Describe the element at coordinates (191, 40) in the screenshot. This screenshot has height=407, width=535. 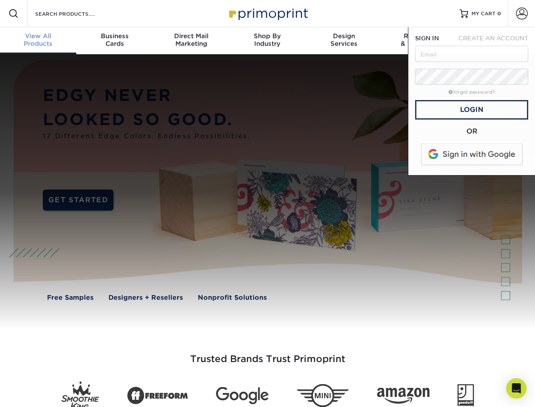
I see `div: Marketing` at that location.